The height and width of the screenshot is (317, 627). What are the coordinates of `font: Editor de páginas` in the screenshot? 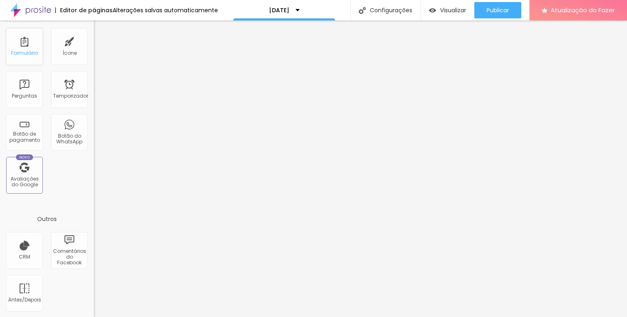 It's located at (86, 10).